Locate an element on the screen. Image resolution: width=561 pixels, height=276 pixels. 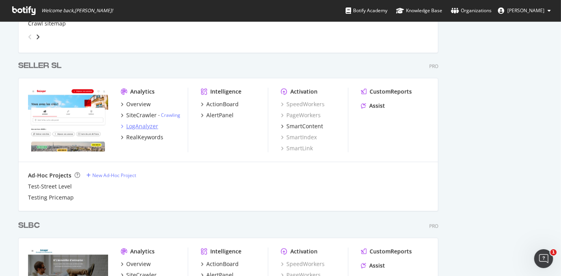
div: PageWorkers is located at coordinates (301, 116).